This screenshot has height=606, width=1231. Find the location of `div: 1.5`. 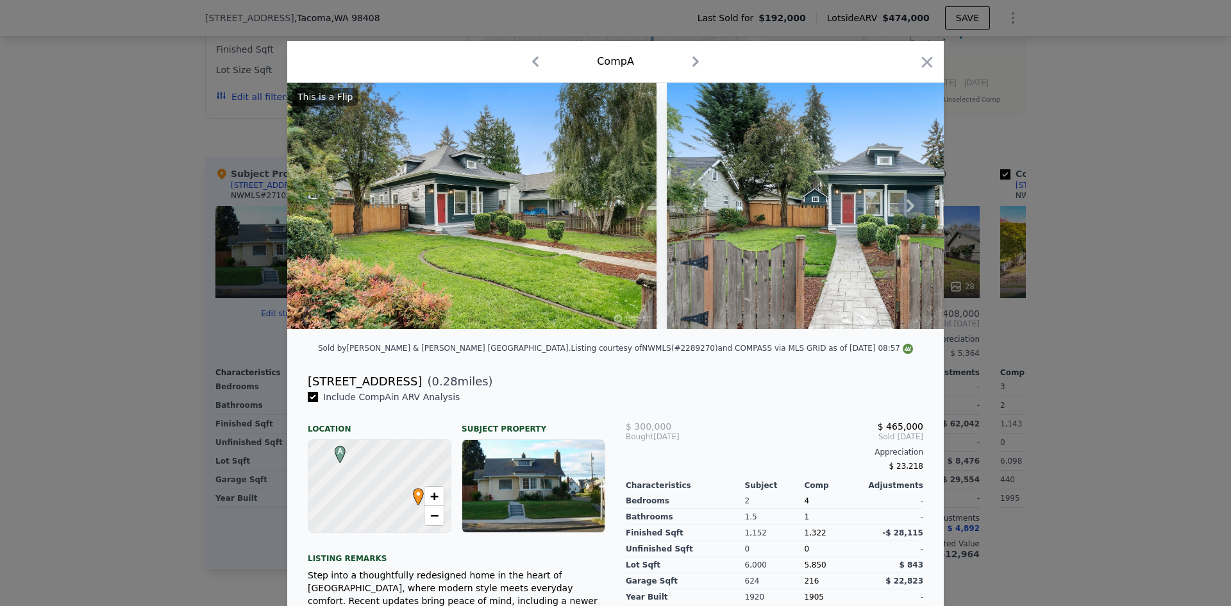

div: 1.5 is located at coordinates (775, 517).